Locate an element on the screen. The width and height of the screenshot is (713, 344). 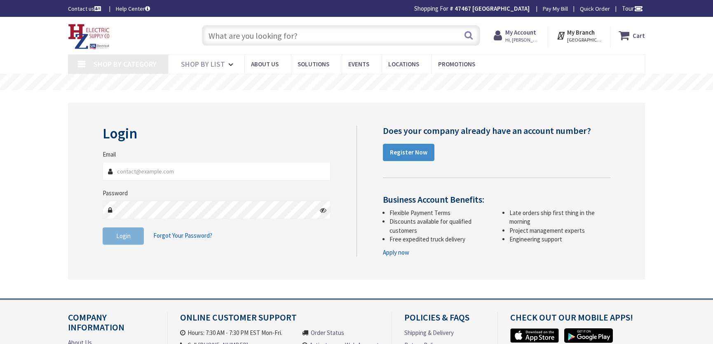
strong: Cart is located at coordinates (638, 35).